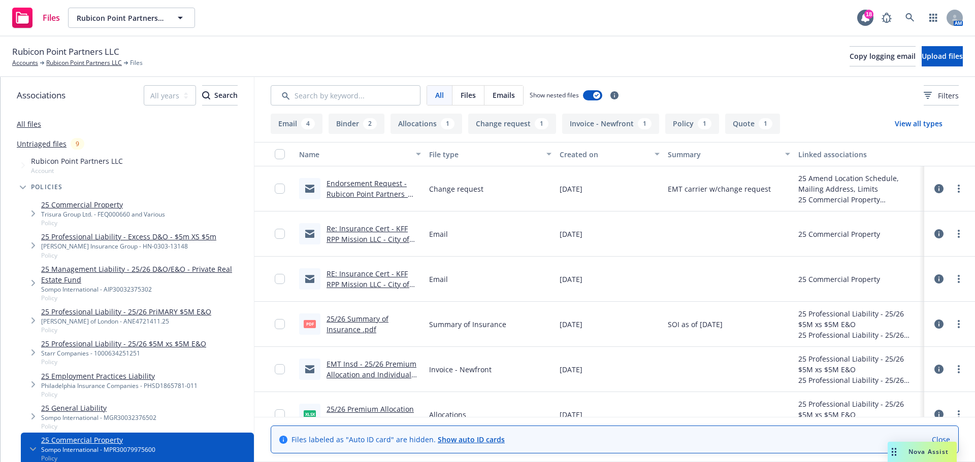 The height and width of the screenshot is (462, 975). I want to click on span: pdf, so click(310, 324).